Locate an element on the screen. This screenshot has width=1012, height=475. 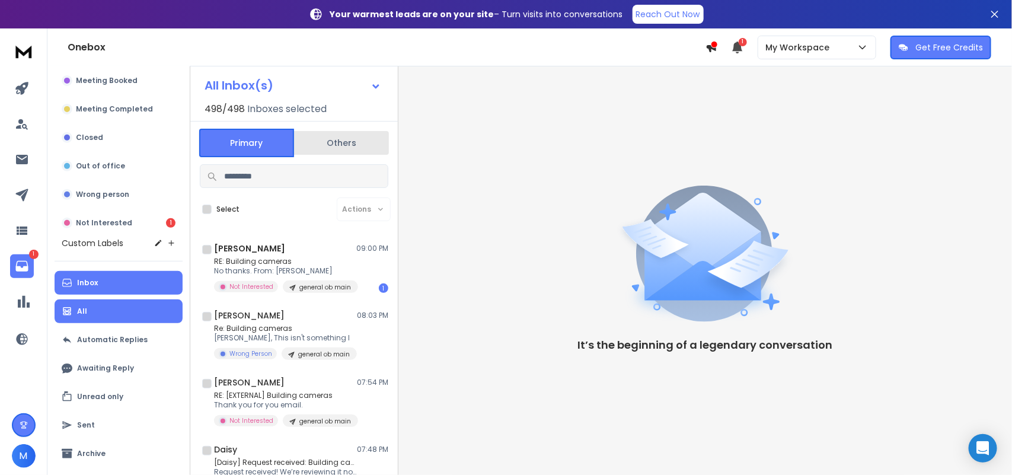
p: Meeting Booked is located at coordinates (107, 81).